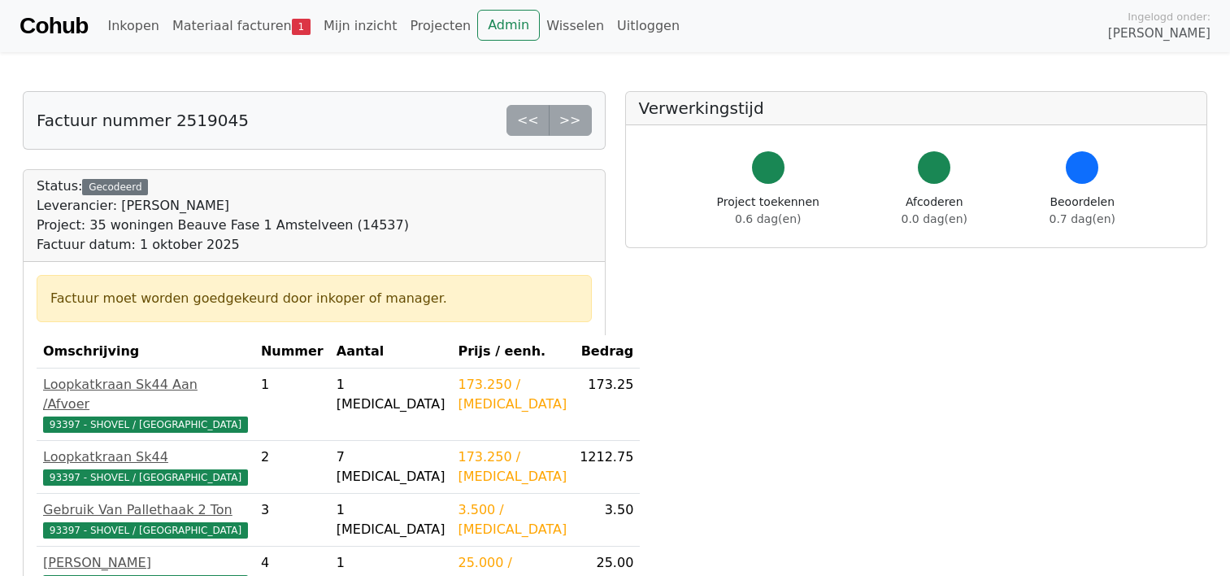  What do you see at coordinates (360, 26) in the screenshot?
I see `a: Mijn inzicht` at bounding box center [360, 26].